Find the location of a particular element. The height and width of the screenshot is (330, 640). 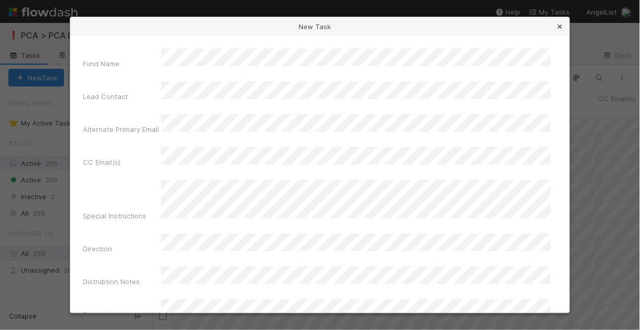

label: Distrubtion Notes is located at coordinates (111, 282).